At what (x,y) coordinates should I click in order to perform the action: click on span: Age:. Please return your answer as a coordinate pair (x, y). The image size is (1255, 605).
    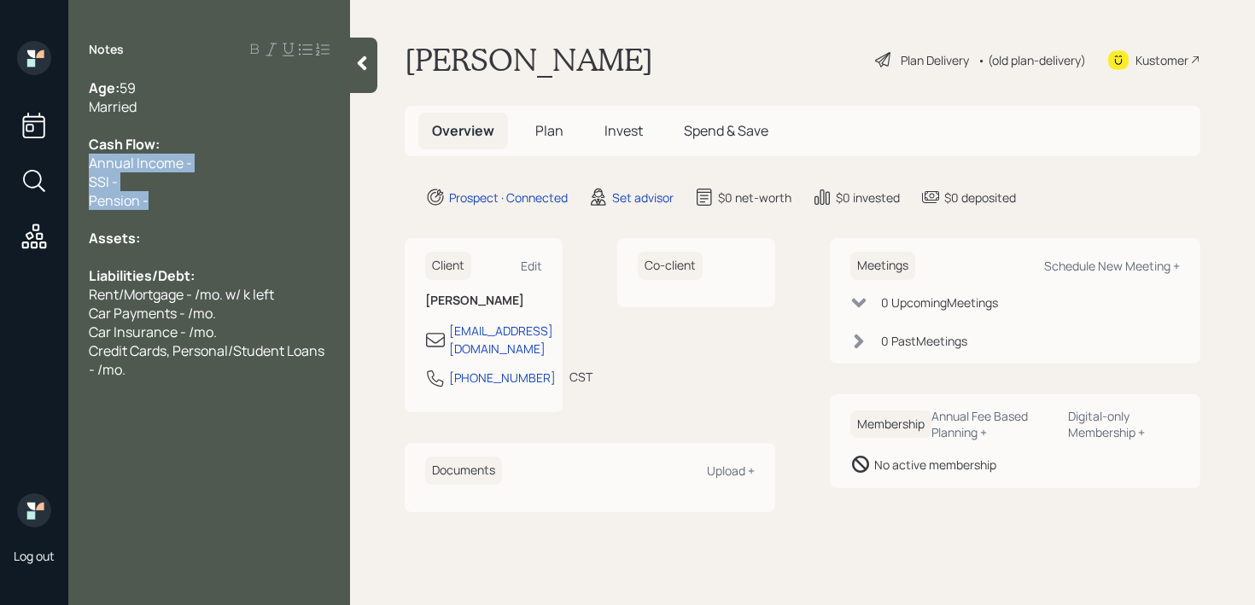
    Looking at the image, I should click on (104, 88).